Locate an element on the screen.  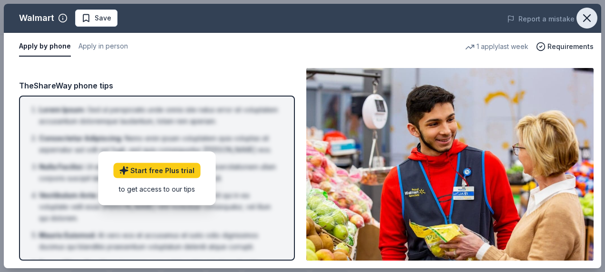
li: Ut enim ad minima veniam, quis nostrum exercitationem ullam corporis suscipit laboriosam, nisi ut... is located at coordinates (160, 173).